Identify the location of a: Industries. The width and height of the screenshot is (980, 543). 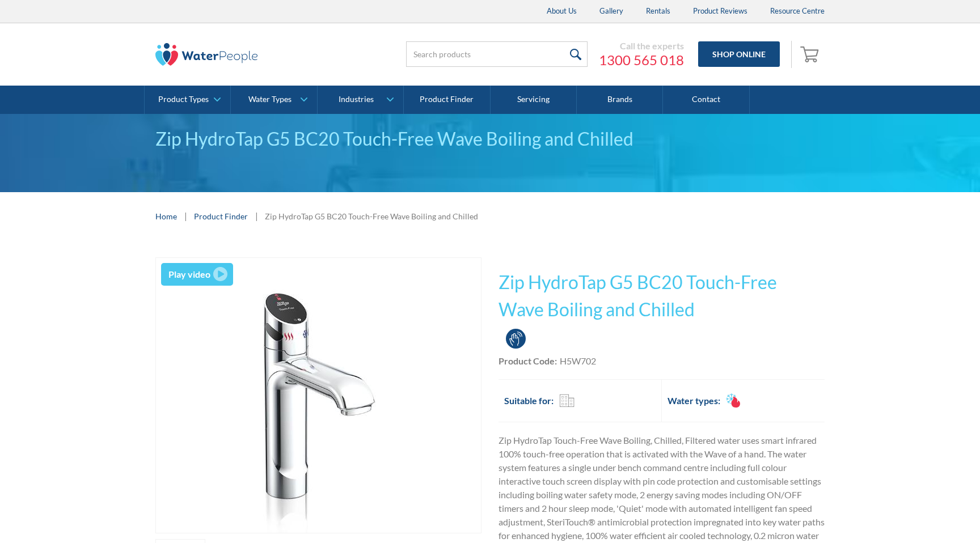
(360, 100).